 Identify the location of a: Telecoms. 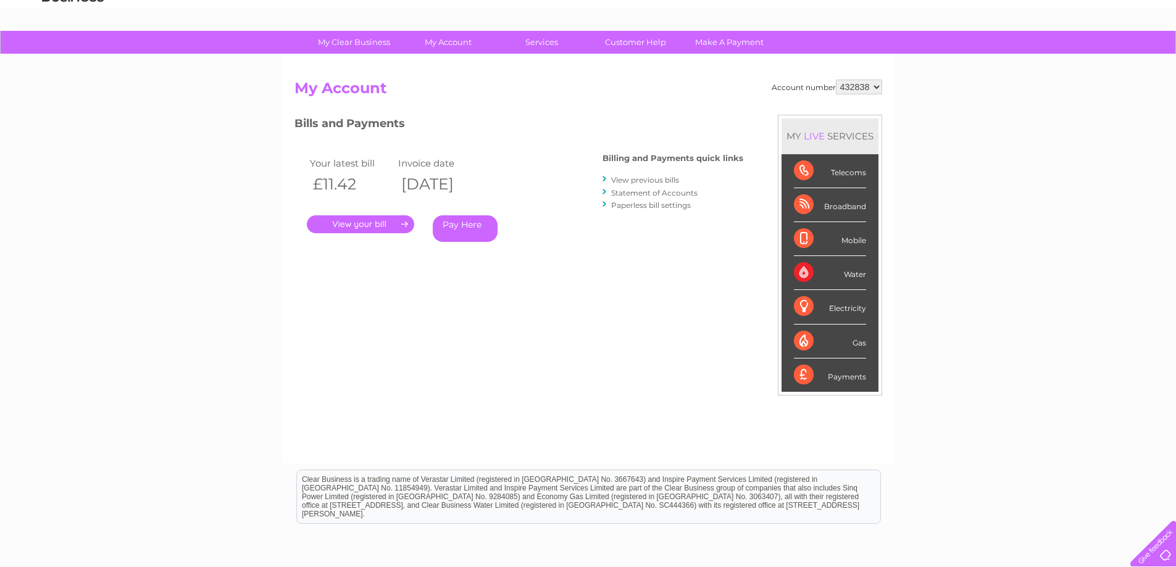
(1043, 57).